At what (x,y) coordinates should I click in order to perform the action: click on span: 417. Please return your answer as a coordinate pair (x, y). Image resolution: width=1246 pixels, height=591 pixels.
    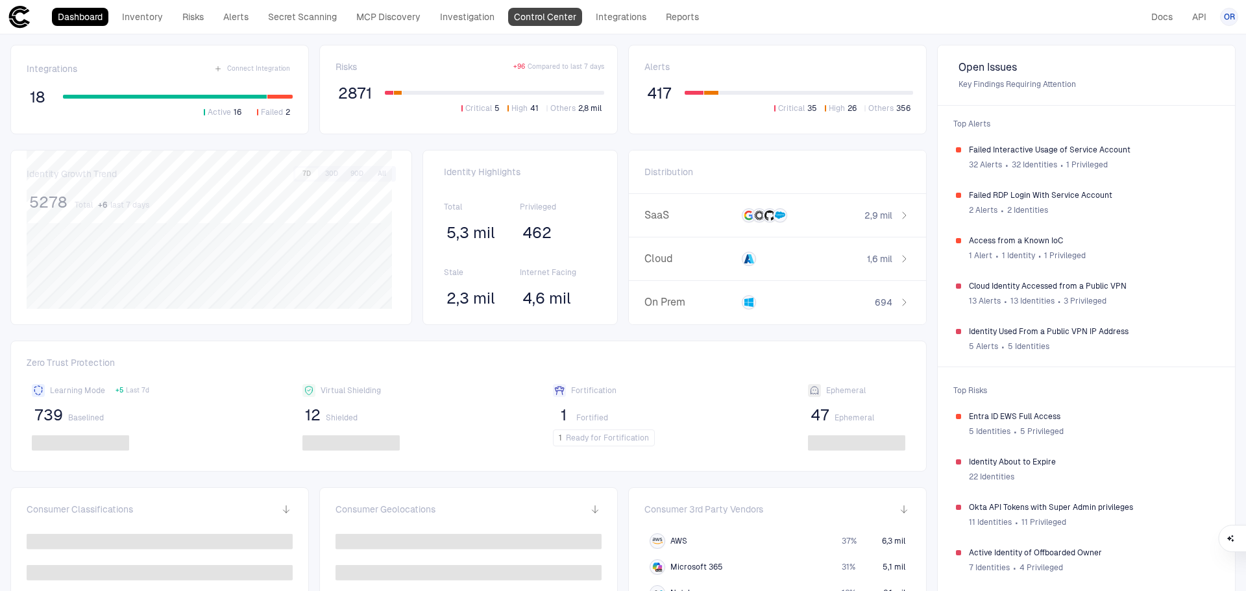
    Looking at the image, I should click on (659, 93).